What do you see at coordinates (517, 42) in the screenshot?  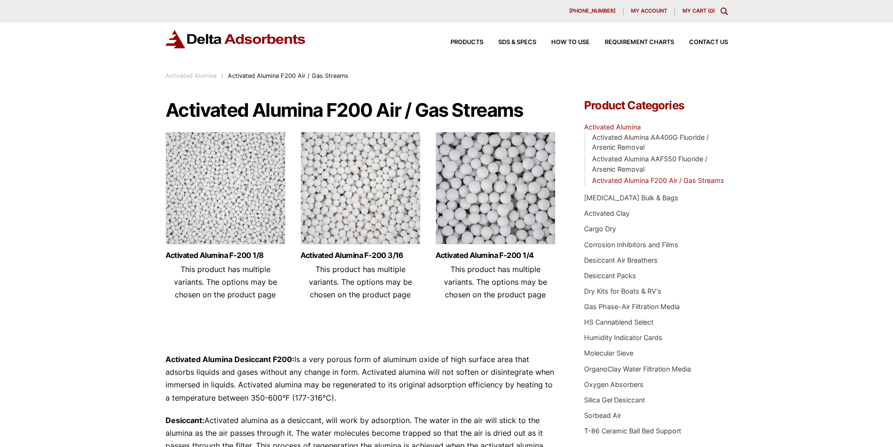 I see `span: SDS & SPECS` at bounding box center [517, 42].